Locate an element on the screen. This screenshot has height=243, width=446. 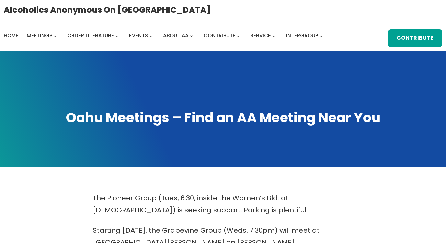
span: Contribute is located at coordinates (219, 35).